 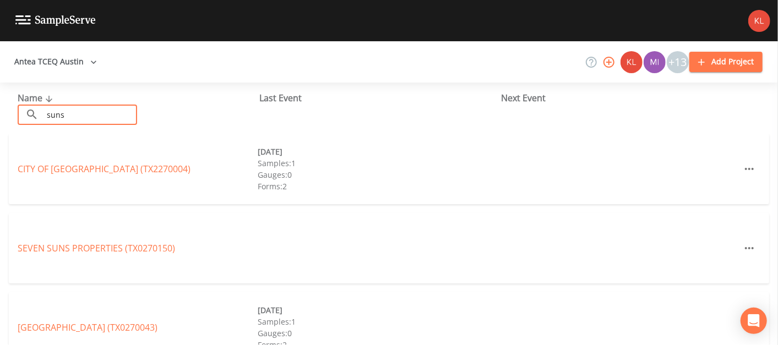 I want to click on div: Last Event, so click(x=380, y=98).